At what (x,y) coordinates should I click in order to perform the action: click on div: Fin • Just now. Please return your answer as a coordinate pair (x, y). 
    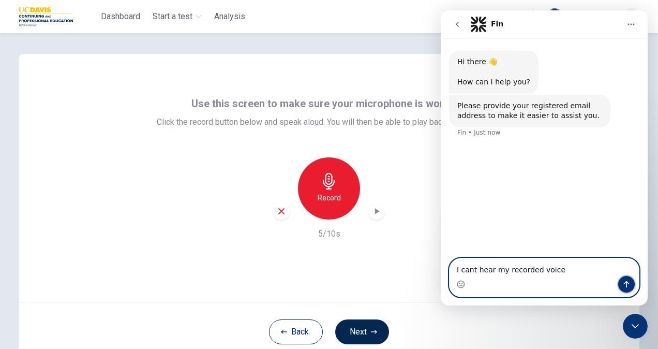
    Looking at the image, I should click on (38, 122).